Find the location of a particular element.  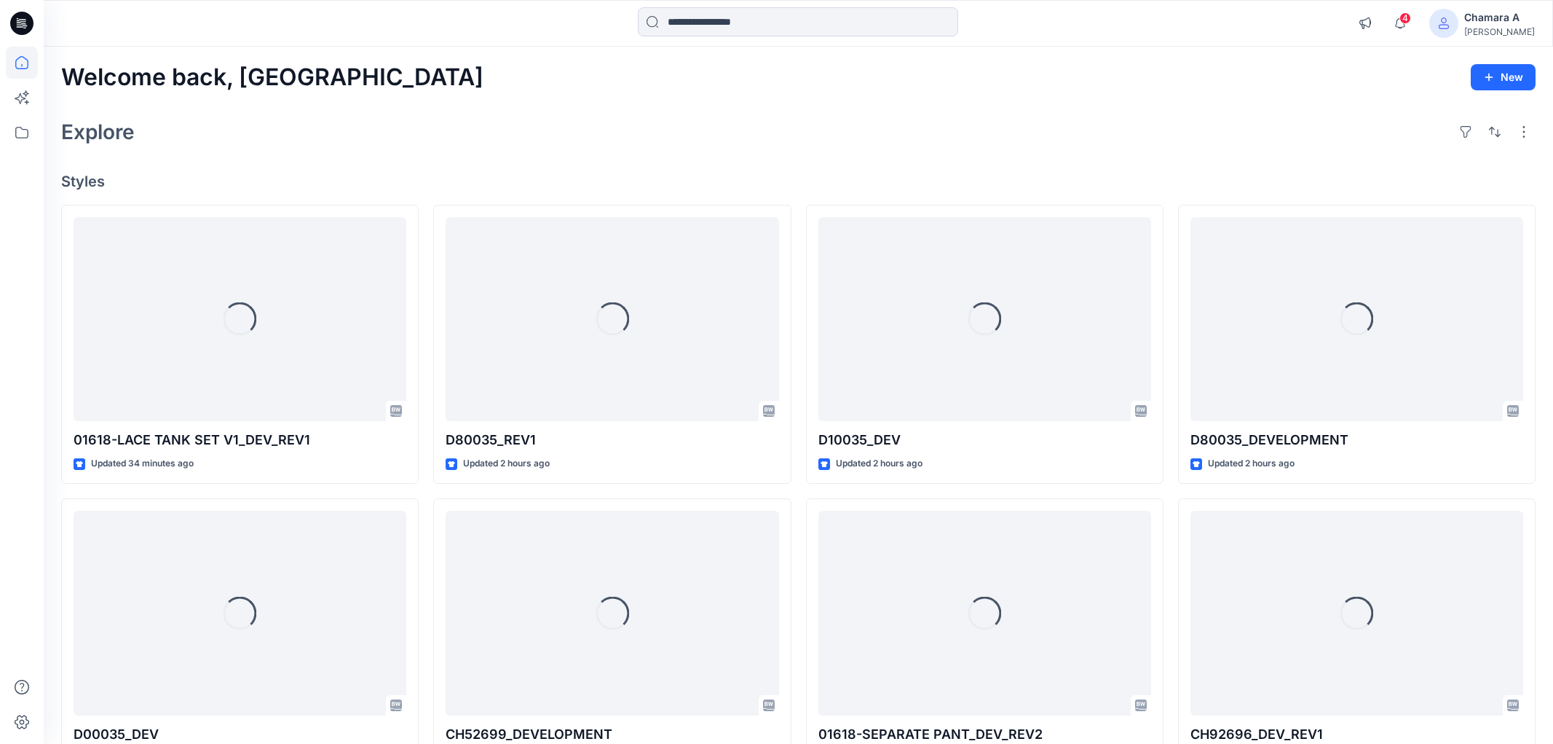

svg: avatar is located at coordinates (1444, 23).